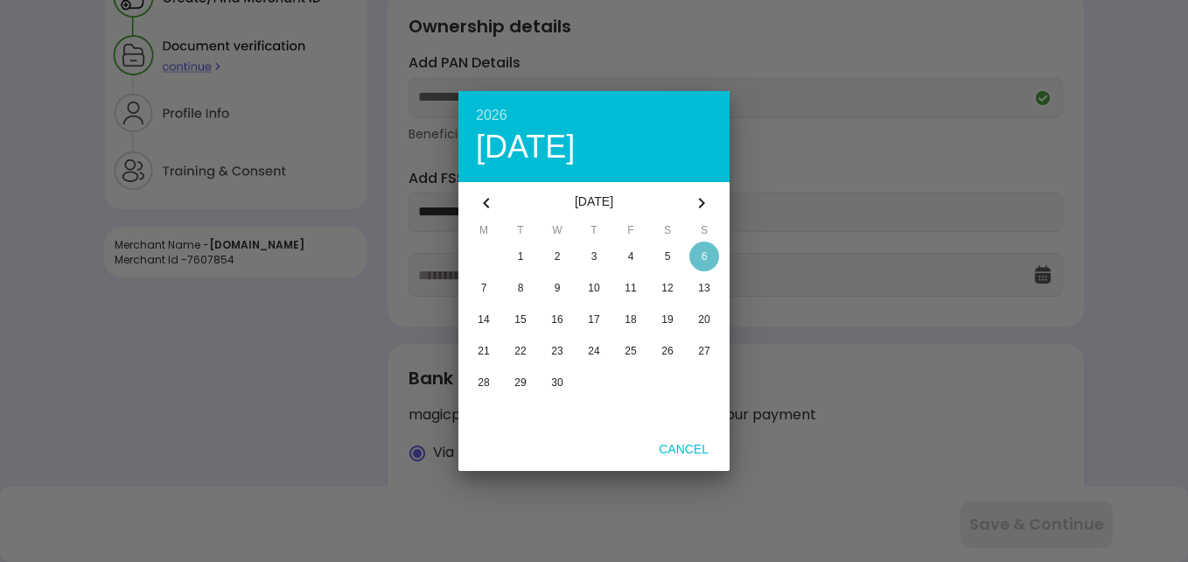  What do you see at coordinates (520, 382) in the screenshot?
I see `button: 29` at bounding box center [520, 382].